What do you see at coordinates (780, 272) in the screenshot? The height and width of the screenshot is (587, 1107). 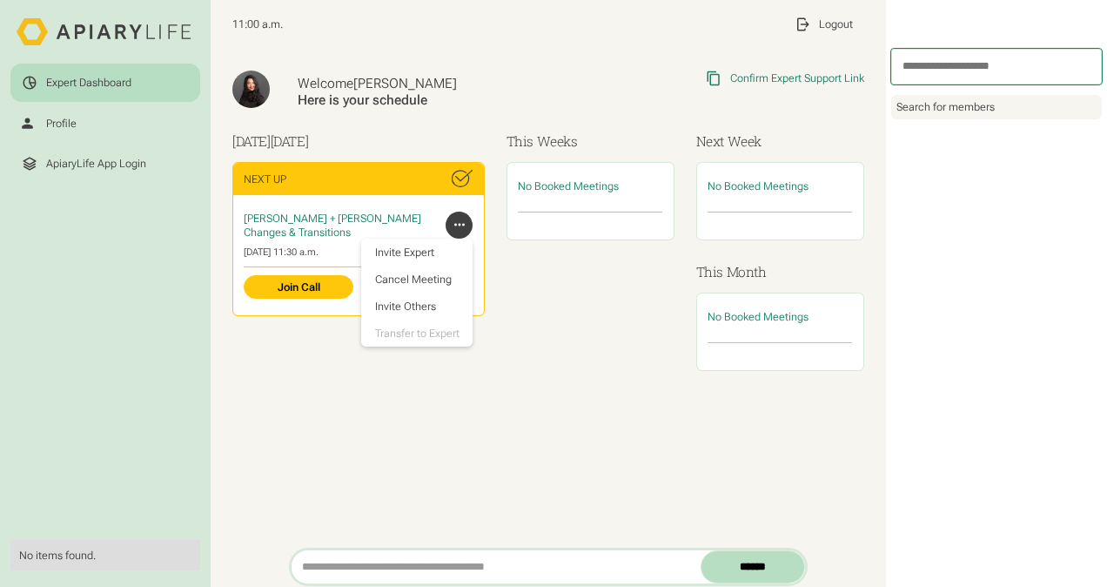 I see `h3: This Month` at bounding box center [780, 272].